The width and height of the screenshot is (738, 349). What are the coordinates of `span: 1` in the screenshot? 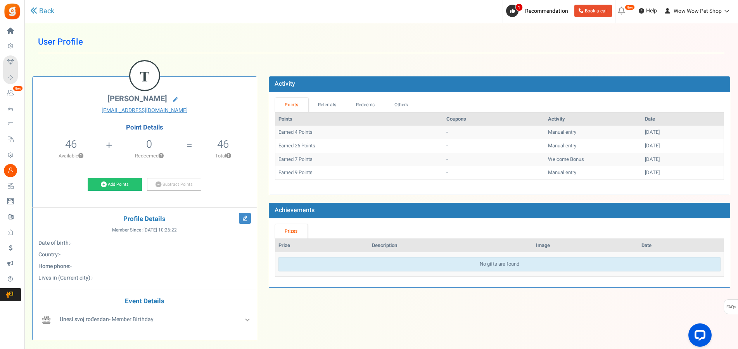 It's located at (519, 7).